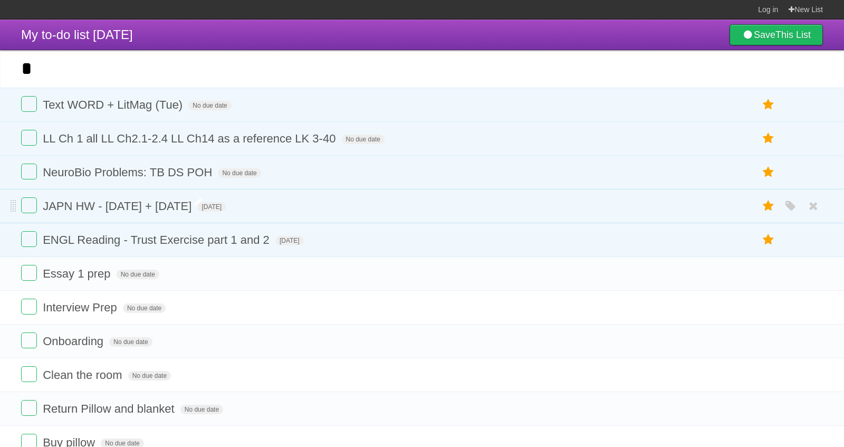 This screenshot has width=844, height=447. I want to click on span: Onboarding, so click(74, 341).